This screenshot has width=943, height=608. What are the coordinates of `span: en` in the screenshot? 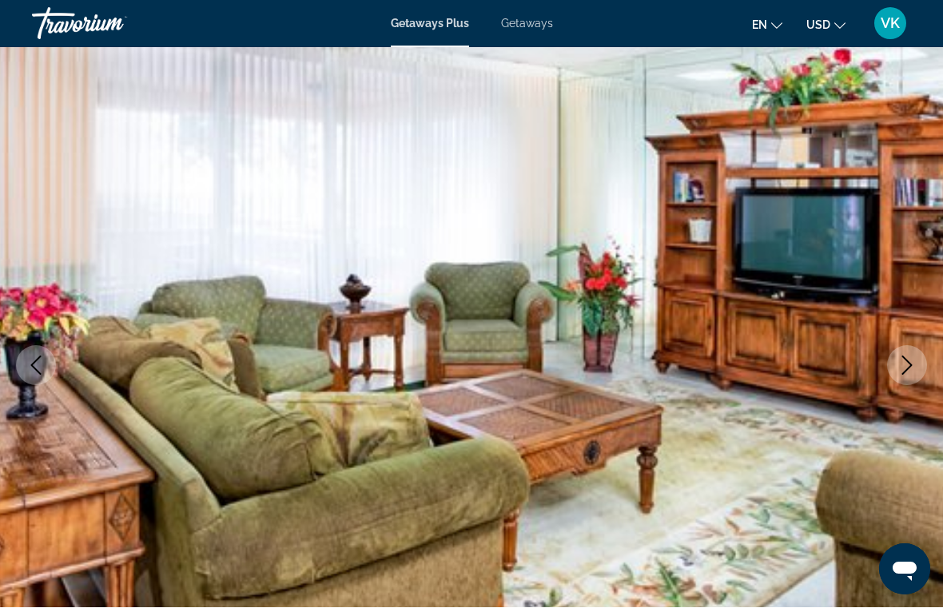 It's located at (759, 26).